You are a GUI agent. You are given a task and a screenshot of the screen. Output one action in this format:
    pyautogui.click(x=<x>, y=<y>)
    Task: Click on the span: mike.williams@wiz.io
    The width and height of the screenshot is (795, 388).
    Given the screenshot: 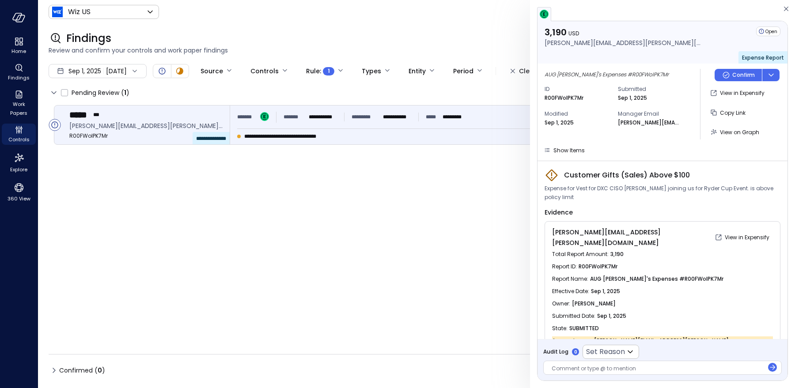 What is the action you would take?
    pyautogui.click(x=146, y=126)
    